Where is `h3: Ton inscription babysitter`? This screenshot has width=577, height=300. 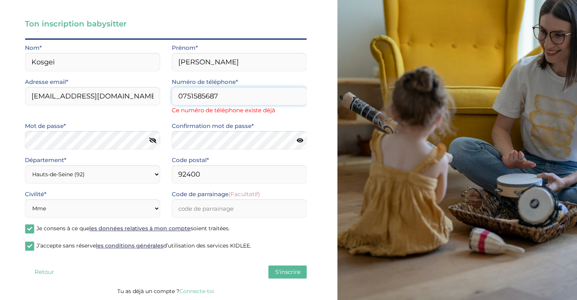
h3: Ton inscription babysitter is located at coordinates (166, 24).